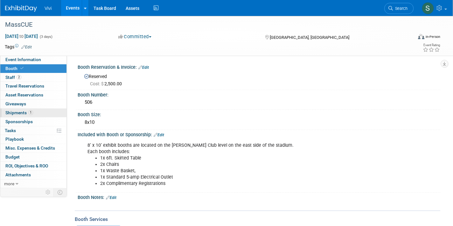 The width and height of the screenshot is (453, 226). Describe the element at coordinates (33, 77) in the screenshot. I see `a: Staff2` at that location.